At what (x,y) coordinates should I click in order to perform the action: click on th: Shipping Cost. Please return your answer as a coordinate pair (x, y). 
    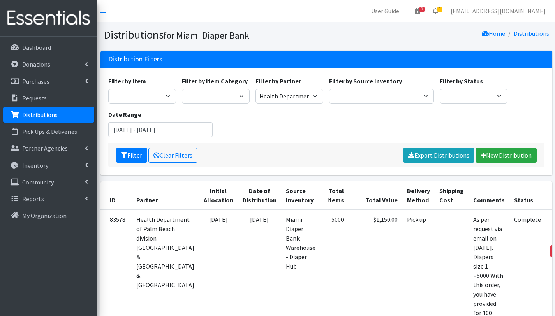
    Looking at the image, I should click on (451, 195).